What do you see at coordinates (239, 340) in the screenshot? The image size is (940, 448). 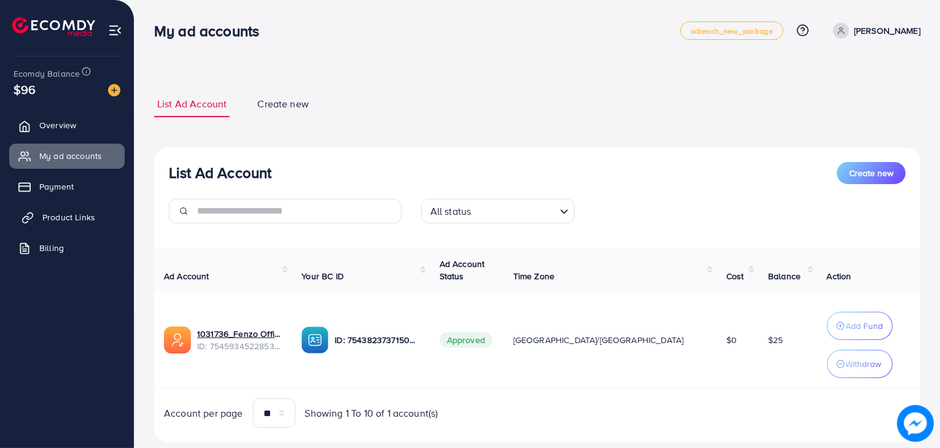 I see `div: <span class='underline'>1031736_Fenzo Official_1756924832043</span></br>7545934522853097489` at bounding box center [239, 340].